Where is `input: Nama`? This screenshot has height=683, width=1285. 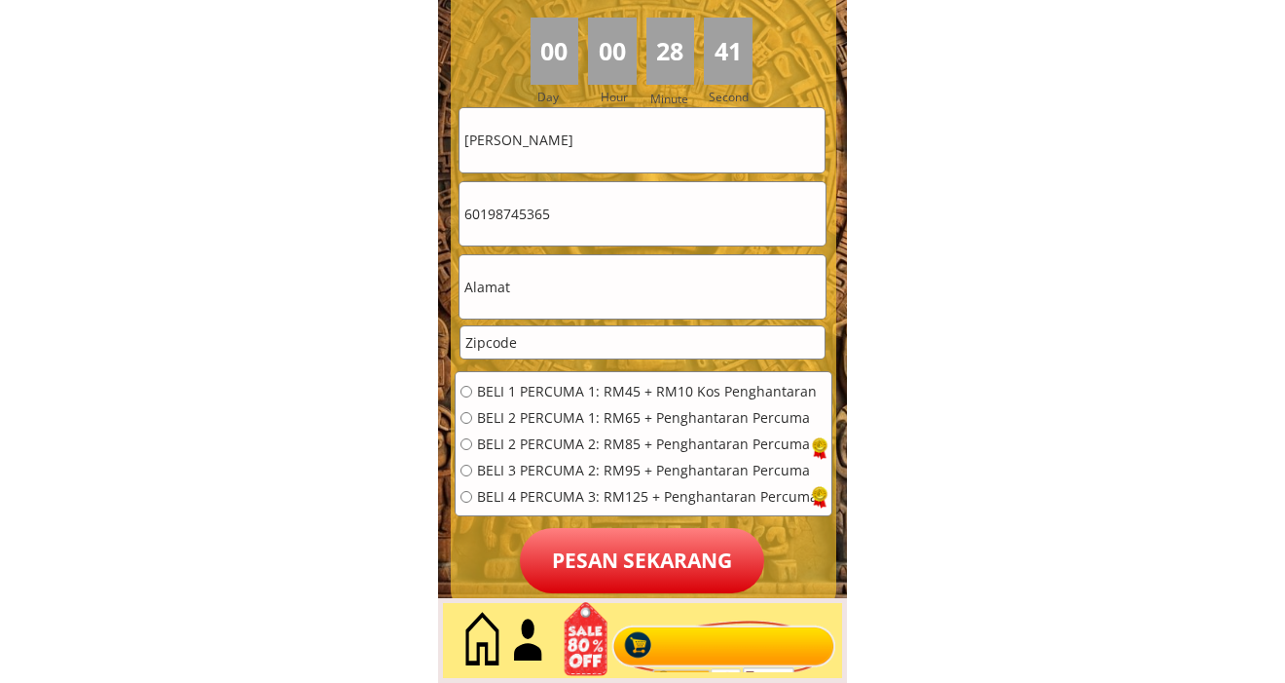
input: Nama is located at coordinates (642, 139).